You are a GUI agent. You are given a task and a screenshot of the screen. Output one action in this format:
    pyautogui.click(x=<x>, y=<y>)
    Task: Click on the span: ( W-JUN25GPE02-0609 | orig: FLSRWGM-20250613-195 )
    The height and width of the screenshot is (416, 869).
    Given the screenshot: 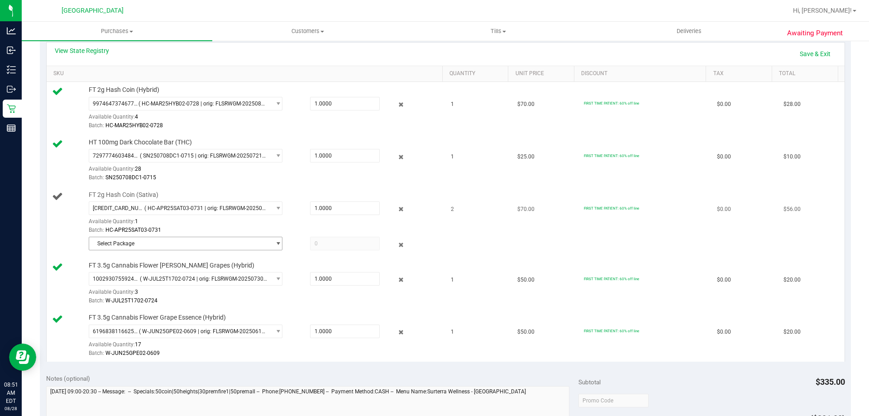 What is the action you would take?
    pyautogui.click(x=203, y=331)
    